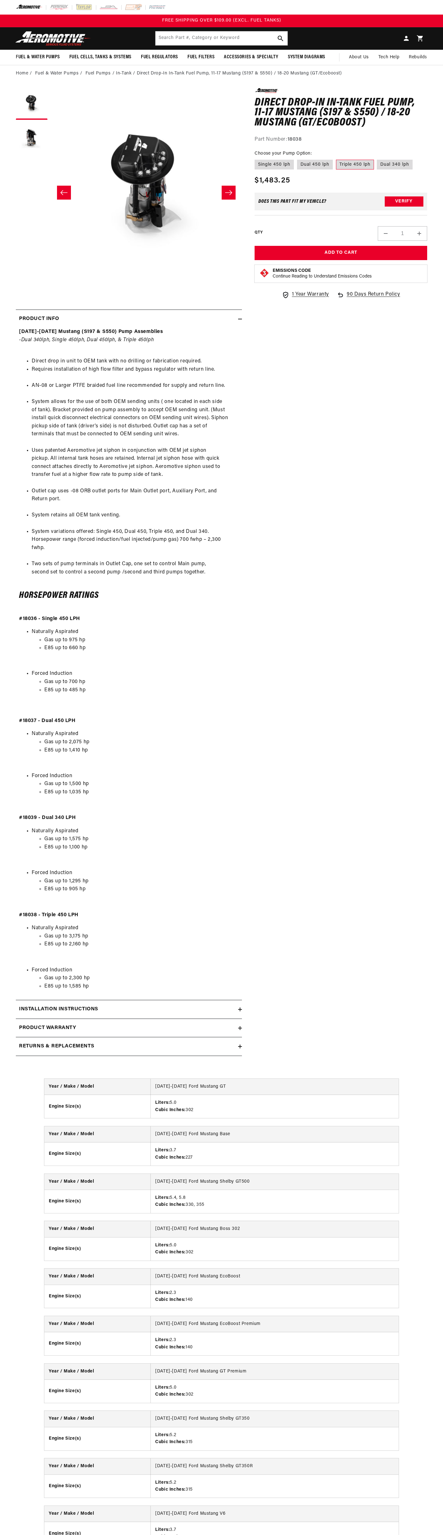 The height and width of the screenshot is (1535, 443). Describe the element at coordinates (48, 1028) in the screenshot. I see `h2: Product warranty` at that location.